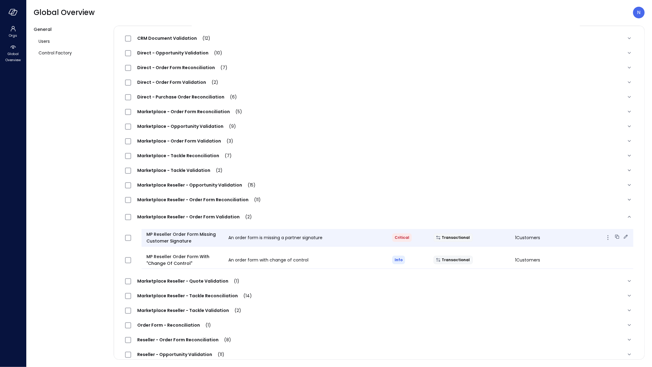 This screenshot has height=367, width=652. I want to click on span: (10), so click(215, 53).